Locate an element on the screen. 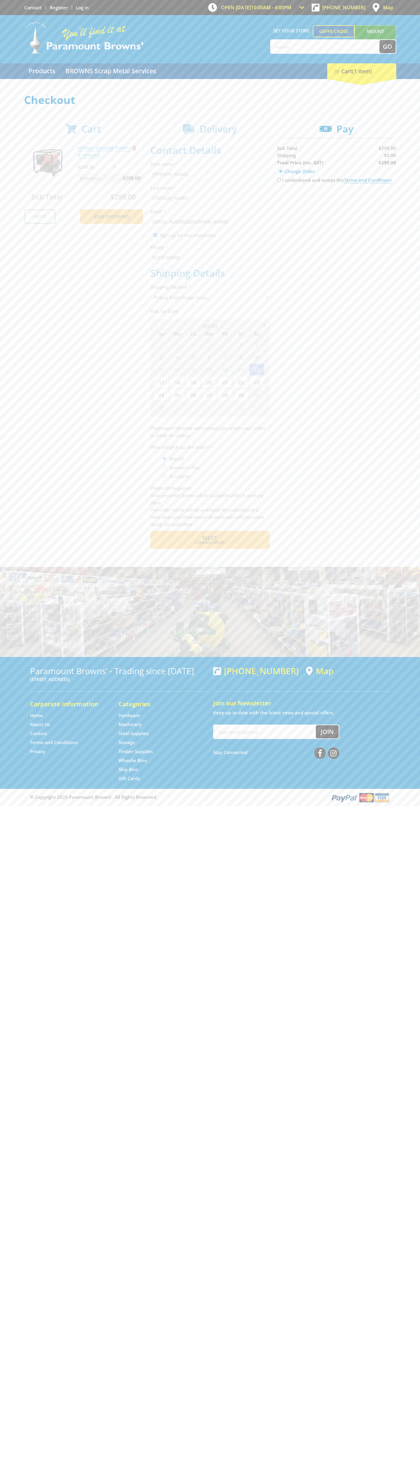  a: Go to the Machinery page is located at coordinates (130, 724).